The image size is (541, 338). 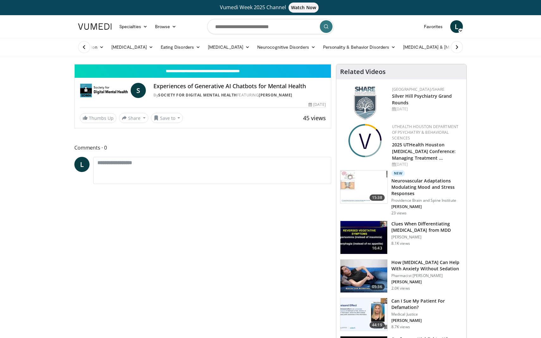 What do you see at coordinates (377, 248) in the screenshot?
I see `span: 16:43` at bounding box center [377, 248].